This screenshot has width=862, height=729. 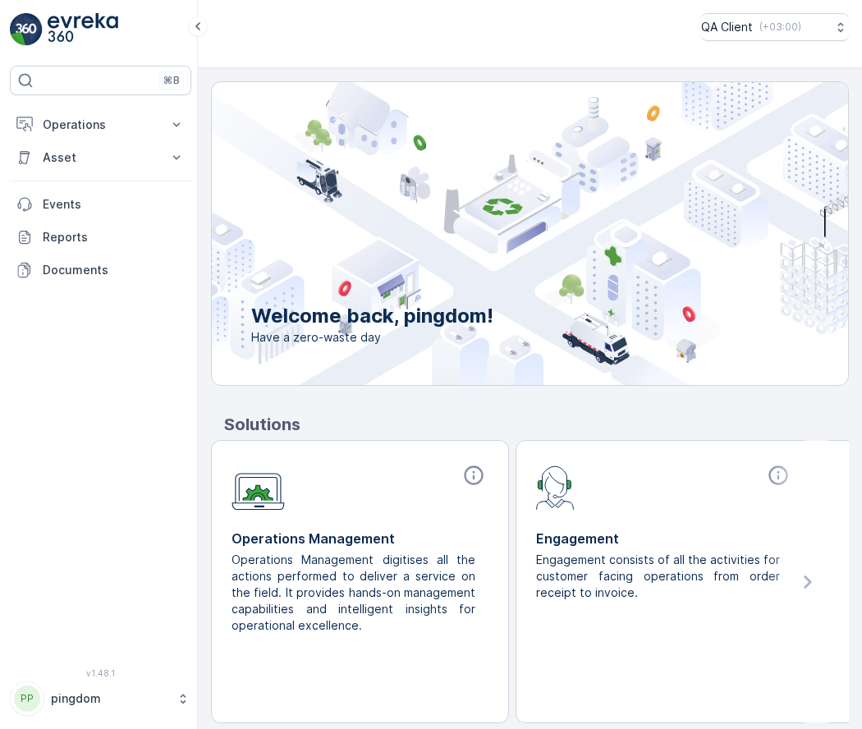 I want to click on p: ( +03:00 ), so click(x=780, y=27).